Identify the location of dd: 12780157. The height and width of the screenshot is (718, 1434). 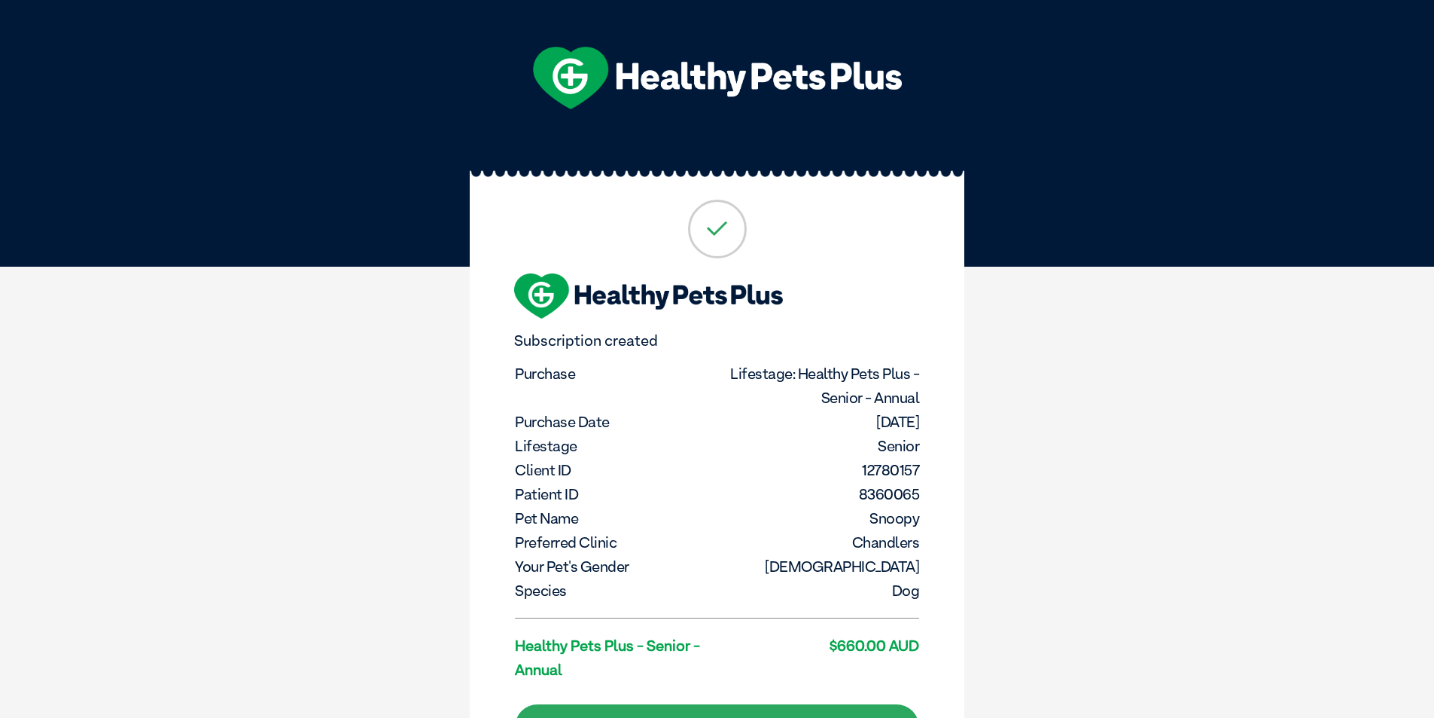
(819, 470).